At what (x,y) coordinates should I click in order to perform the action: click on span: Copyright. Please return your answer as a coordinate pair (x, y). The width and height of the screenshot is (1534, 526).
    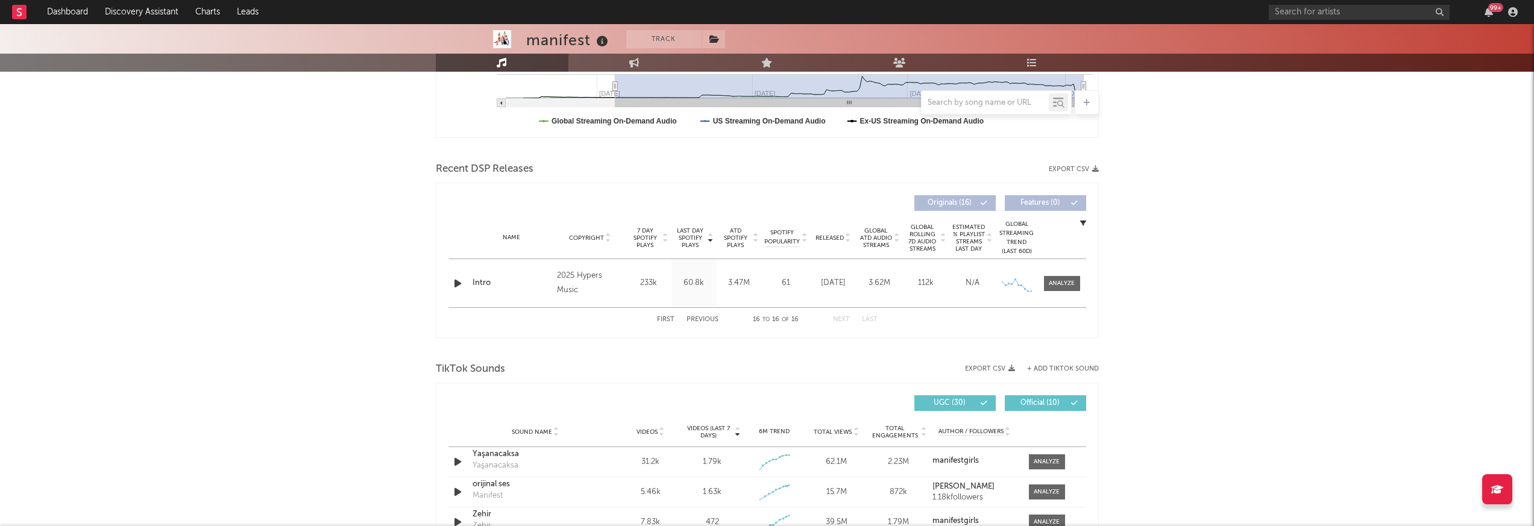
    Looking at the image, I should click on (587, 238).